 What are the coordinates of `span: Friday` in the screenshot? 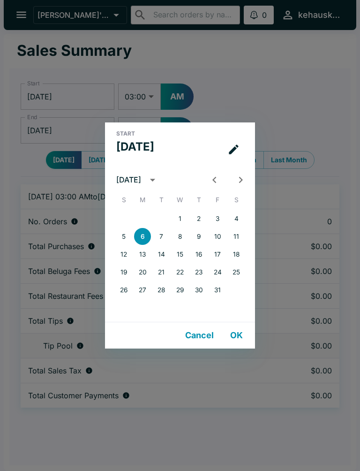 It's located at (218, 200).